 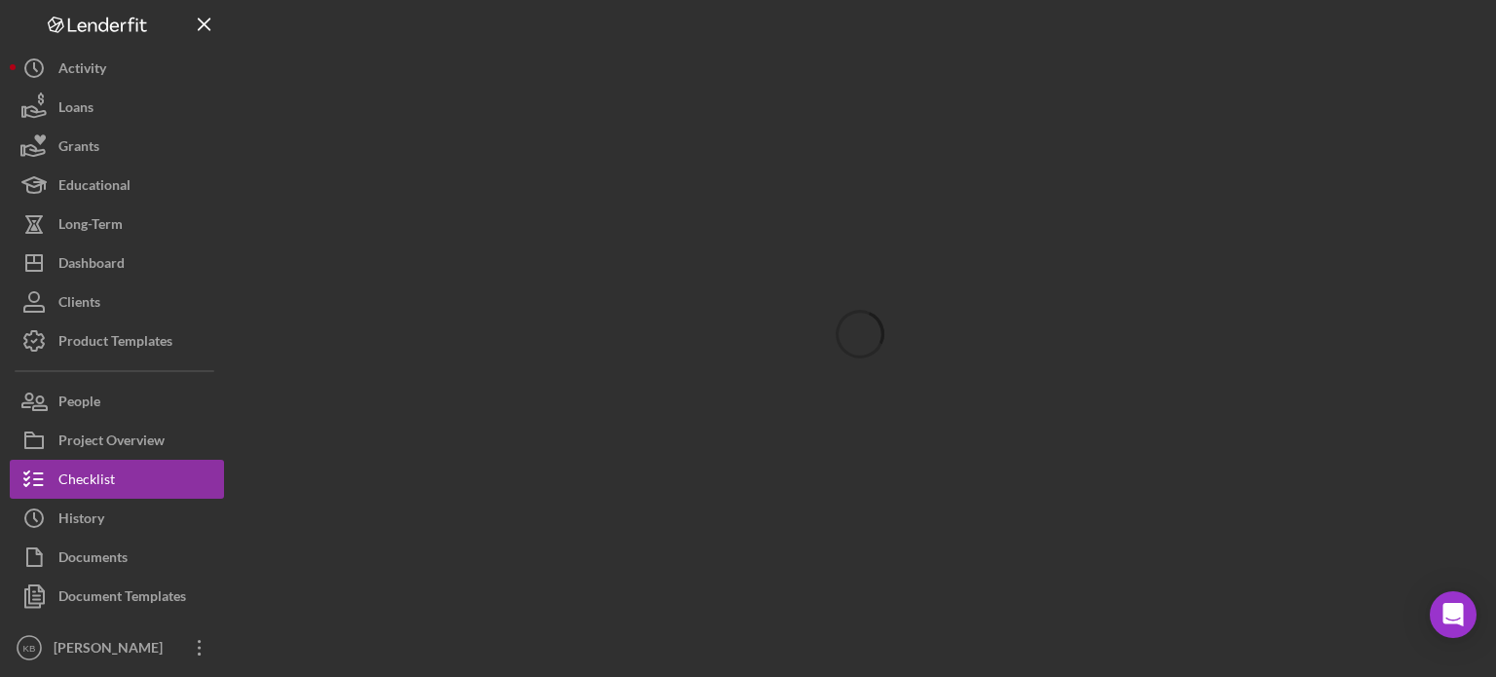 What do you see at coordinates (117, 146) in the screenshot?
I see `button: Grants` at bounding box center [117, 146].